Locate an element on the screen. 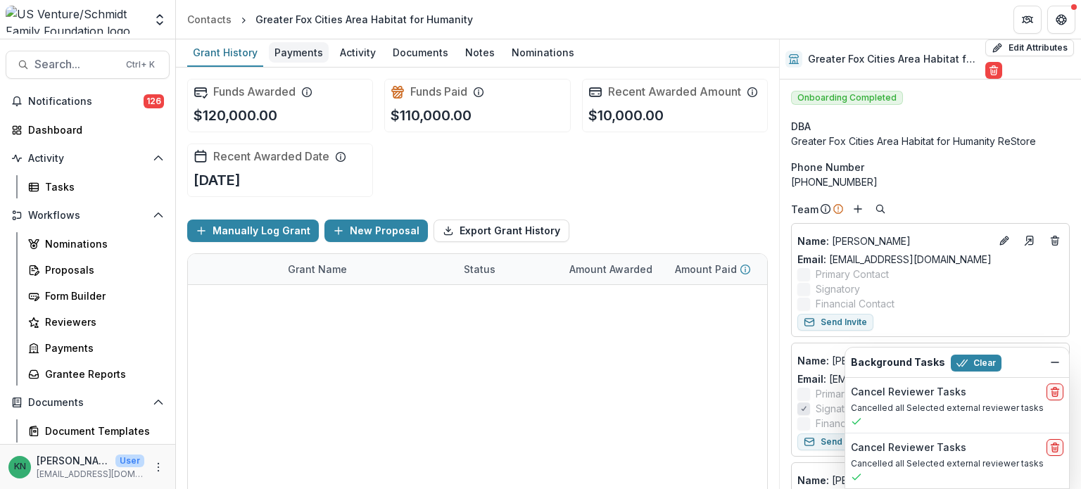  button: Dismiss is located at coordinates (1055, 362).